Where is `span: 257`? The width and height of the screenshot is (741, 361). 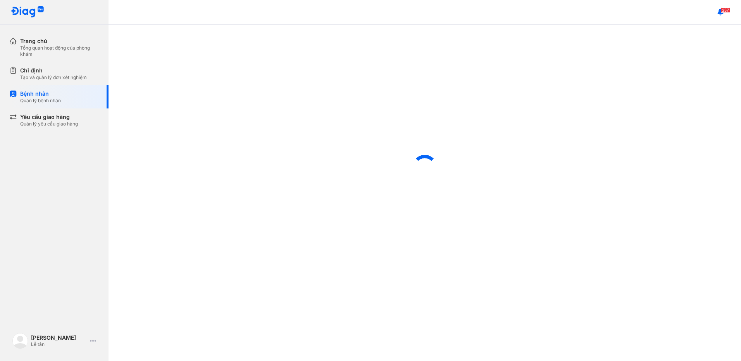
span: 257 is located at coordinates (726, 10).